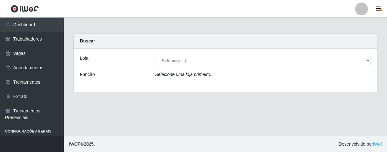  I want to click on a: iWof, so click(378, 144).